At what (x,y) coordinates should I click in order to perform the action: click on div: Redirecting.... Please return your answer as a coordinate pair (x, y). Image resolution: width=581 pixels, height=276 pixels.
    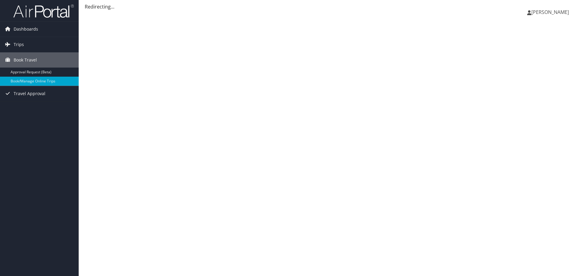
    Looking at the image, I should click on (330, 7).